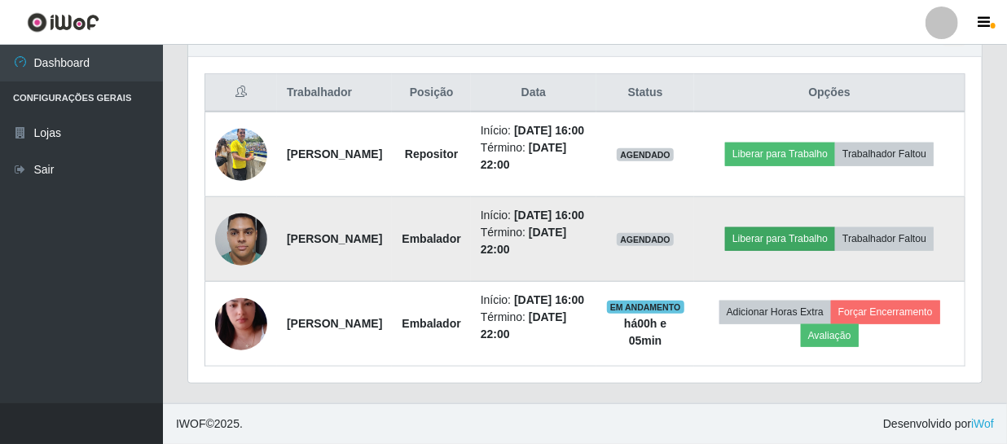 The image size is (1007, 444). Describe the element at coordinates (886, 312) in the screenshot. I see `button: Forçar Encerramento` at that location.